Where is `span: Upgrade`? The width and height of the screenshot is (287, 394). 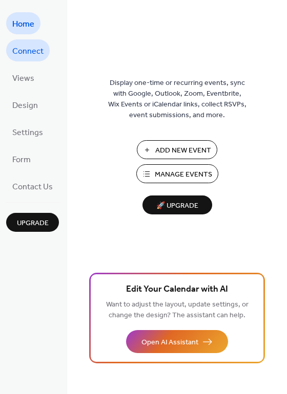
span: Upgrade is located at coordinates (33, 223).